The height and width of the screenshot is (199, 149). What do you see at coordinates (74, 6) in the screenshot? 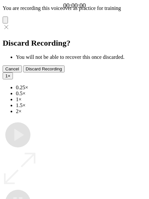
I see `a: 00:00:00` at bounding box center [74, 6].